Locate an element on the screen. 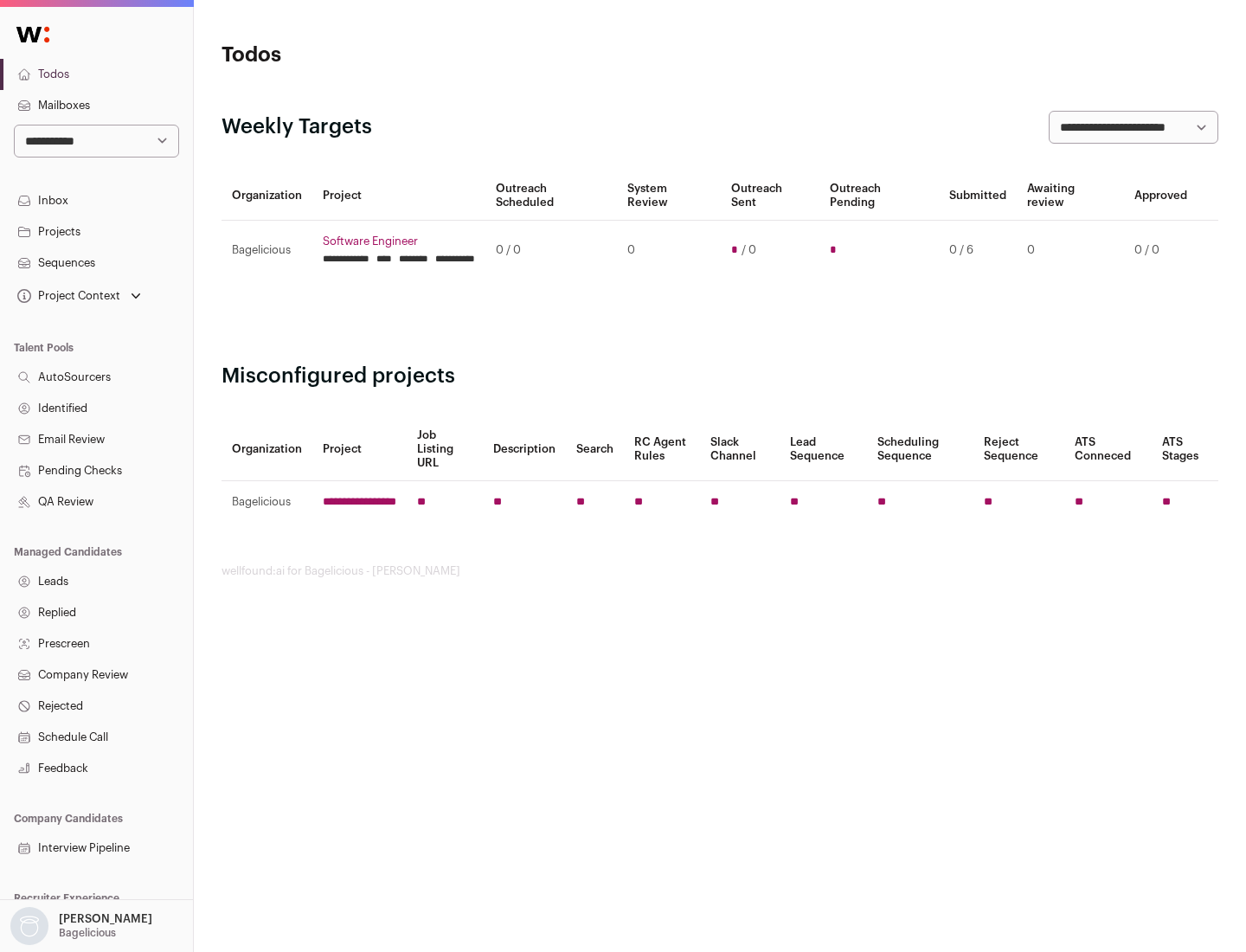  th: Approved is located at coordinates (1161, 195).